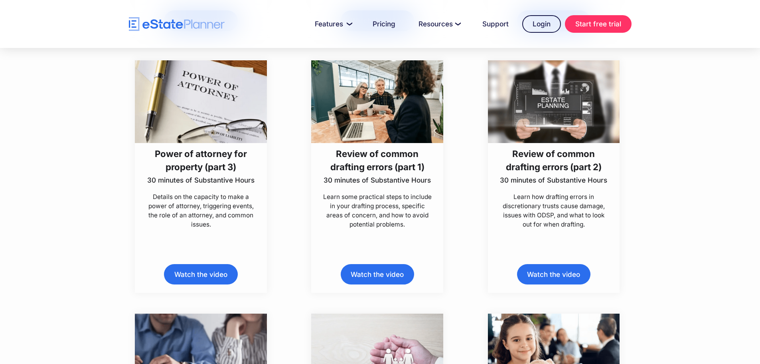 The image size is (760, 364). Describe the element at coordinates (332, 24) in the screenshot. I see `a: Features` at that location.